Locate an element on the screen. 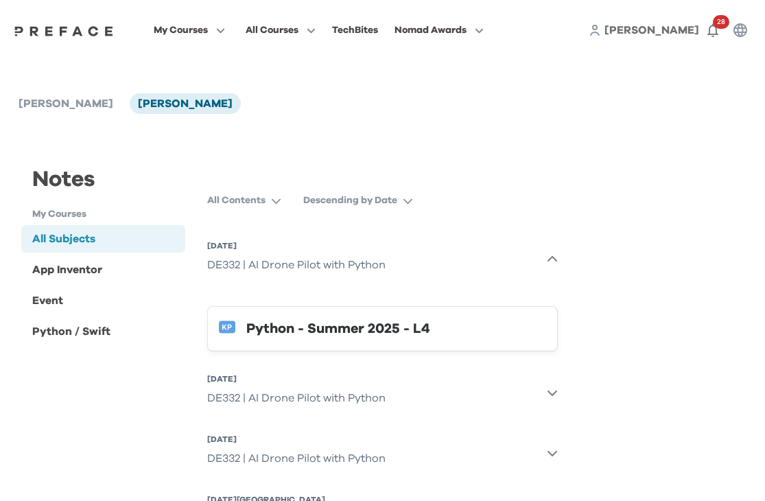 The width and height of the screenshot is (765, 501). h1: My Courses is located at coordinates (108, 214).